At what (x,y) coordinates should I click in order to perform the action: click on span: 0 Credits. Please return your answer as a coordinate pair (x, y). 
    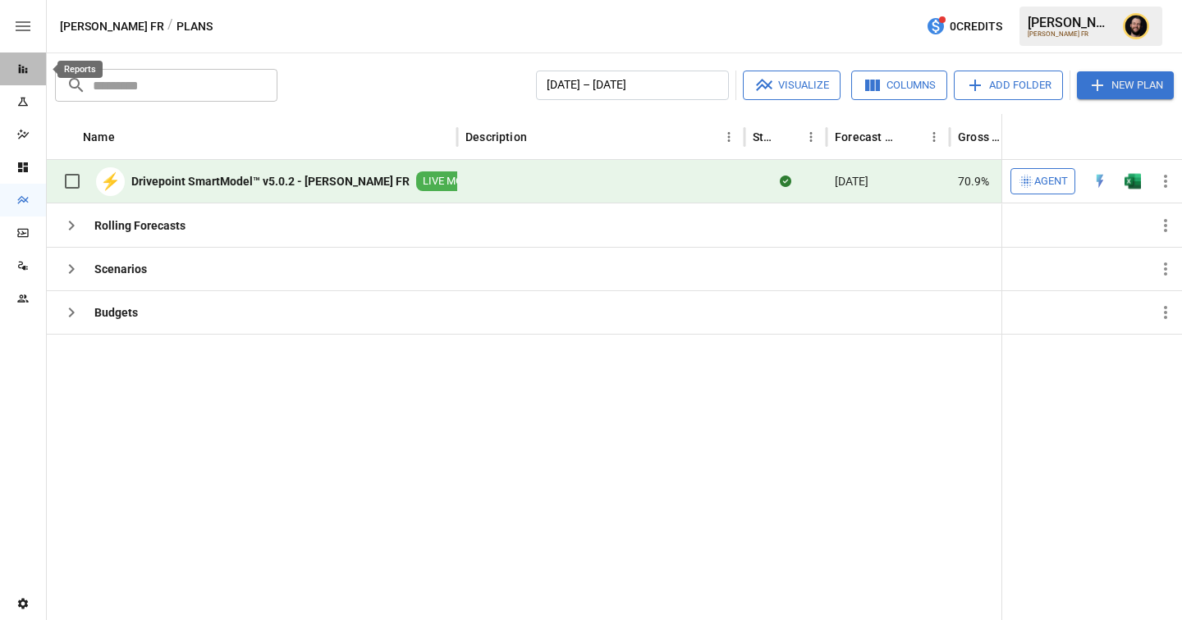
    Looking at the image, I should click on (976, 26).